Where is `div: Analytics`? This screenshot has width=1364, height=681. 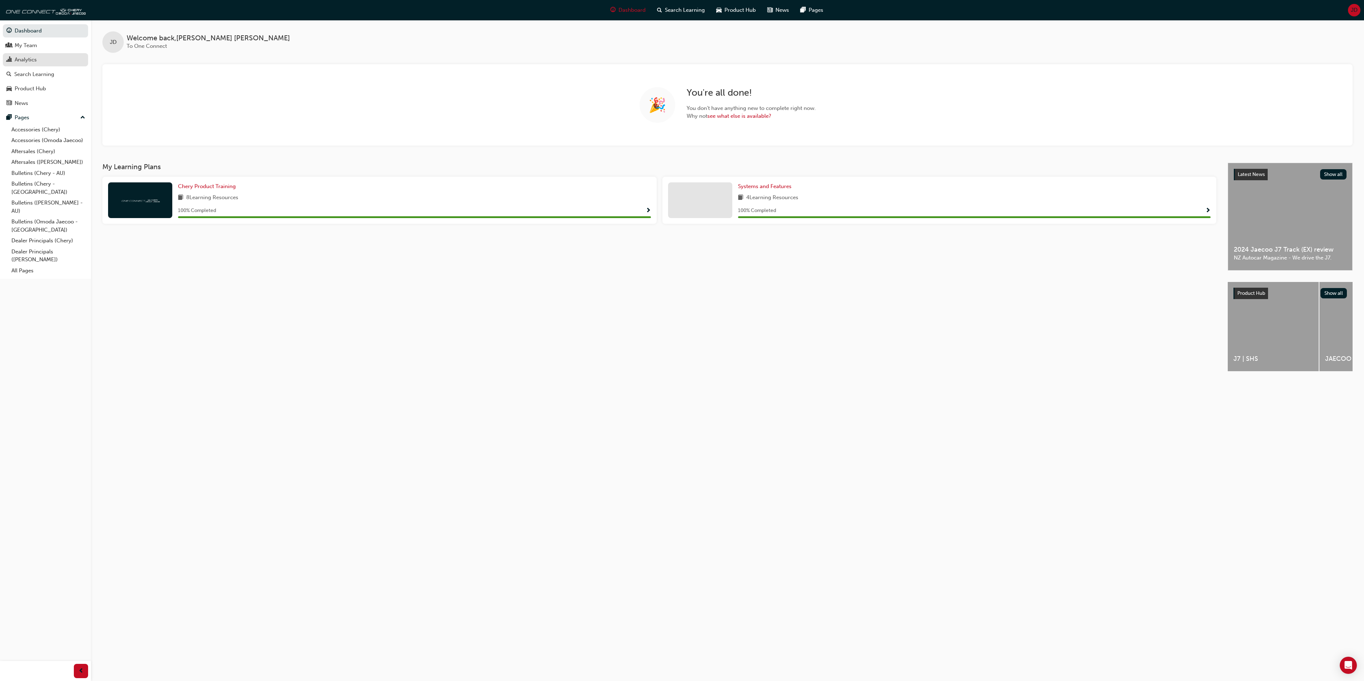
div: Analytics is located at coordinates (26, 60).